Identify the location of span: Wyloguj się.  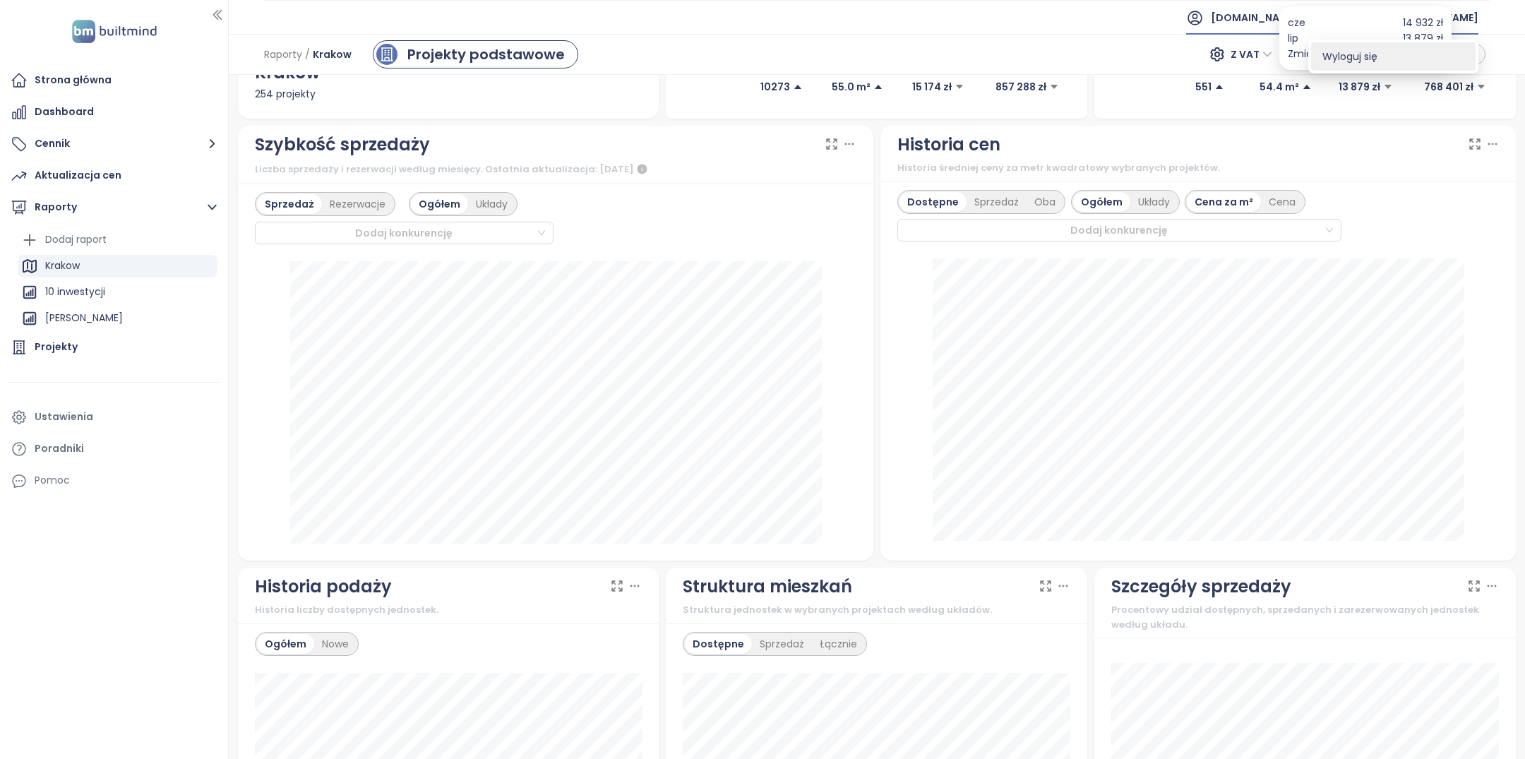
(1350, 56).